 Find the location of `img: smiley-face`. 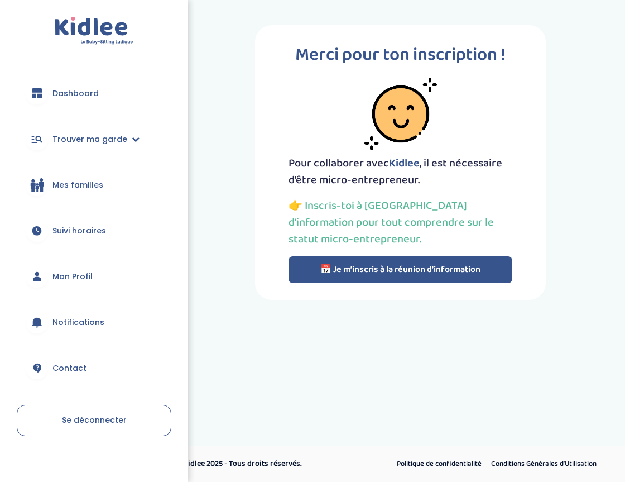

img: smiley-face is located at coordinates (401, 114).